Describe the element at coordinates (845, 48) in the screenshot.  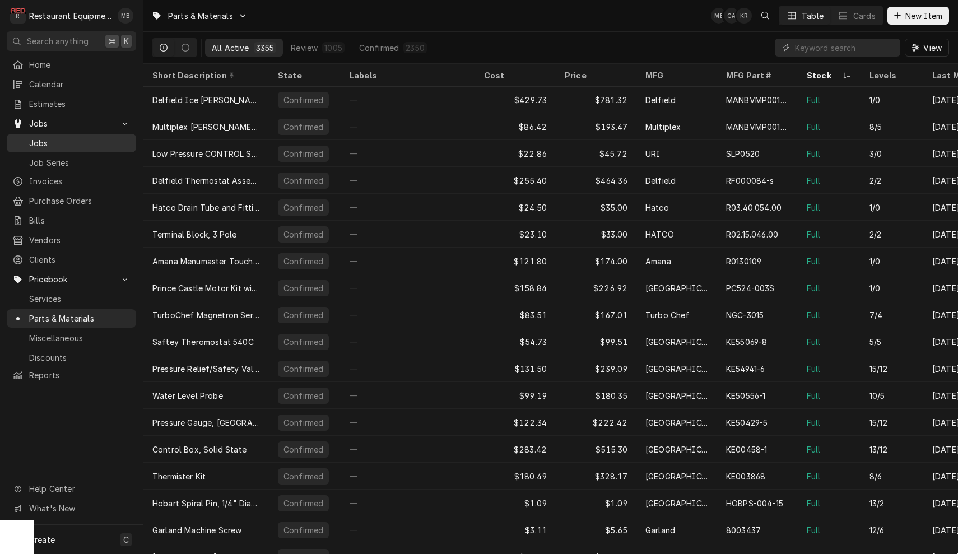
I see `input: Keyword search` at that location.